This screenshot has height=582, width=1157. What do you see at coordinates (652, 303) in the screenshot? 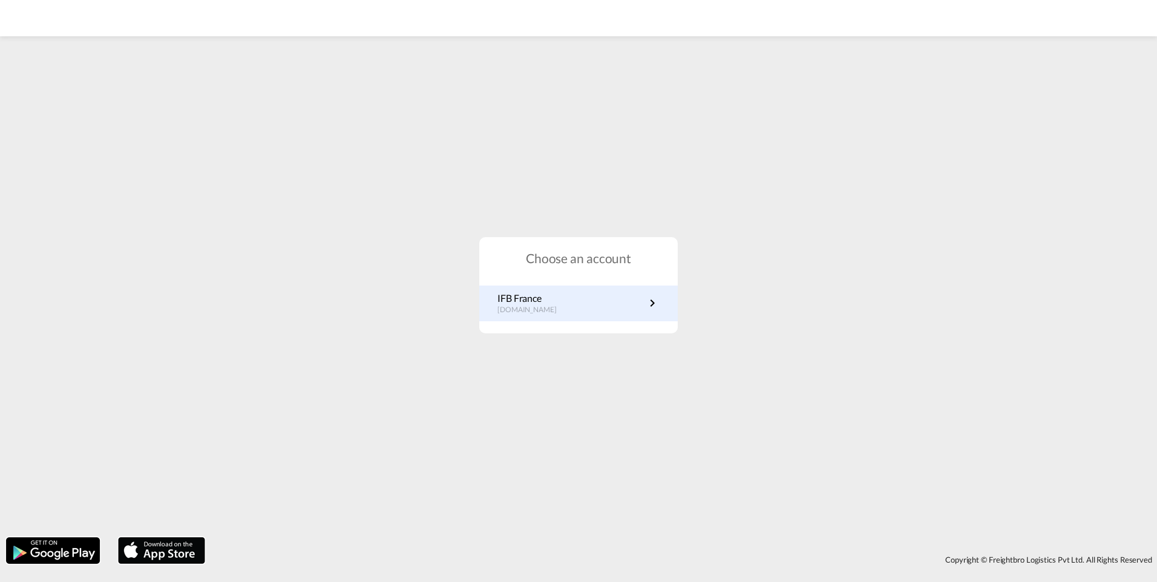
I see `md-icon: icon-chevron-right` at bounding box center [652, 303].